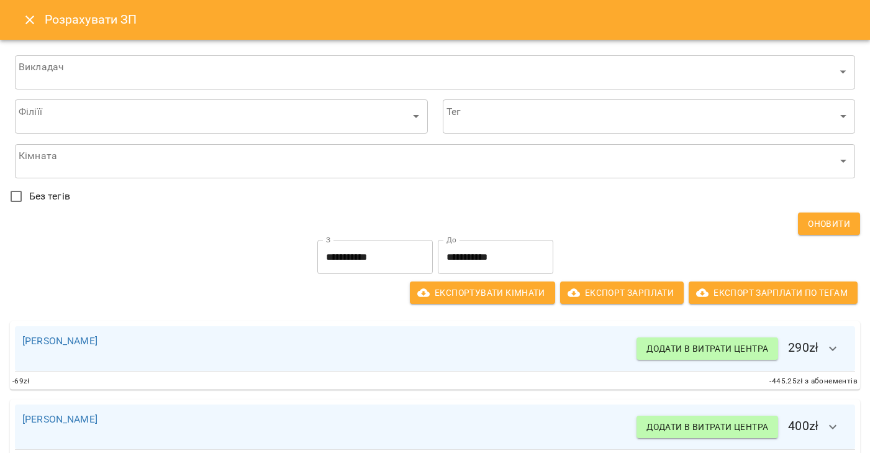 This screenshot has height=453, width=870. Describe the element at coordinates (50, 196) in the screenshot. I see `span: Без тегів` at that location.